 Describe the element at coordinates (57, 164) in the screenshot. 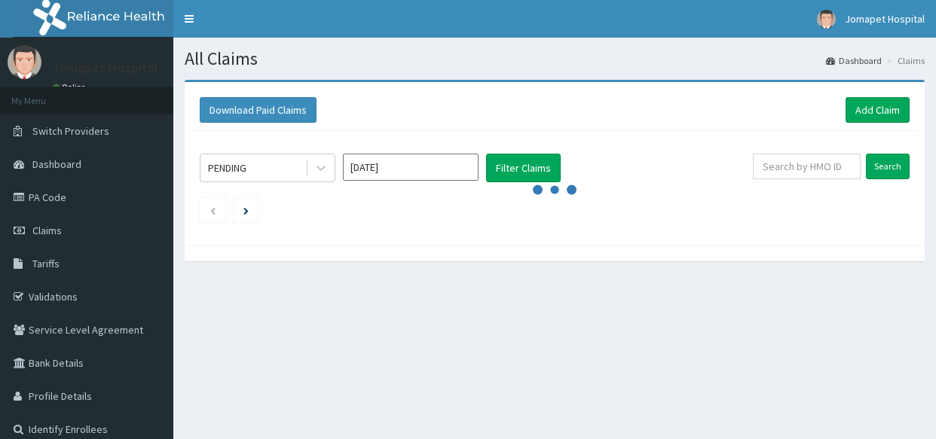

I see `span: Dashboard` at that location.